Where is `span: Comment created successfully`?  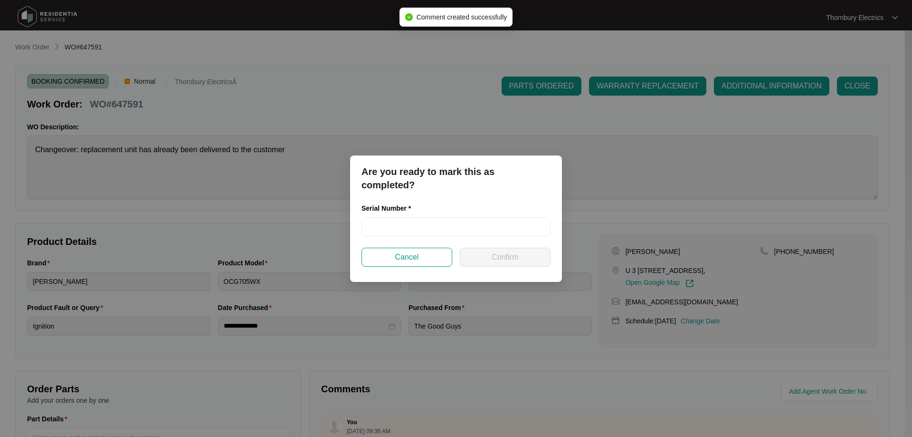
span: Comment created successfully is located at coordinates (462, 17).